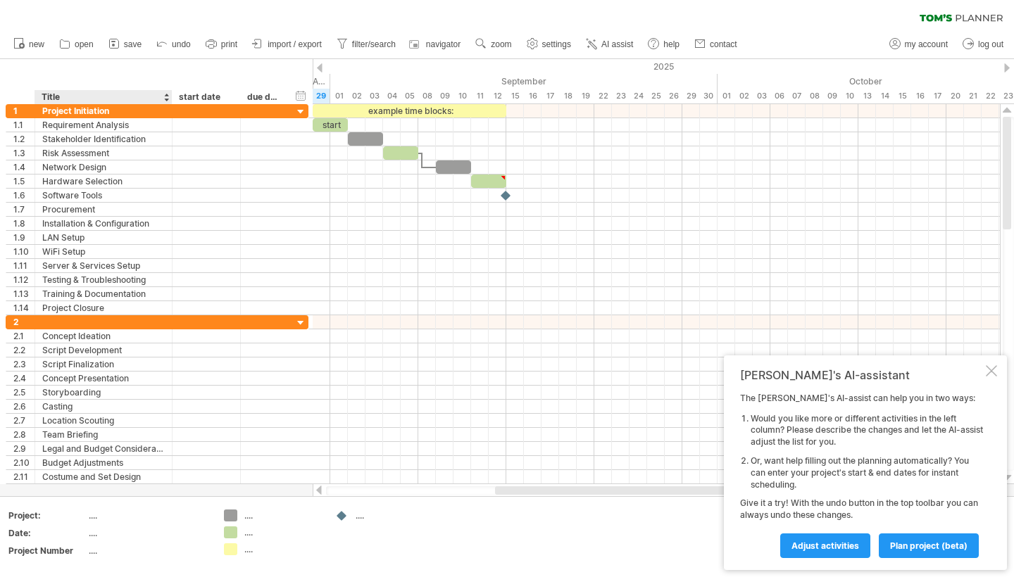  Describe the element at coordinates (24, 448) in the screenshot. I see `div: 2.9` at that location.